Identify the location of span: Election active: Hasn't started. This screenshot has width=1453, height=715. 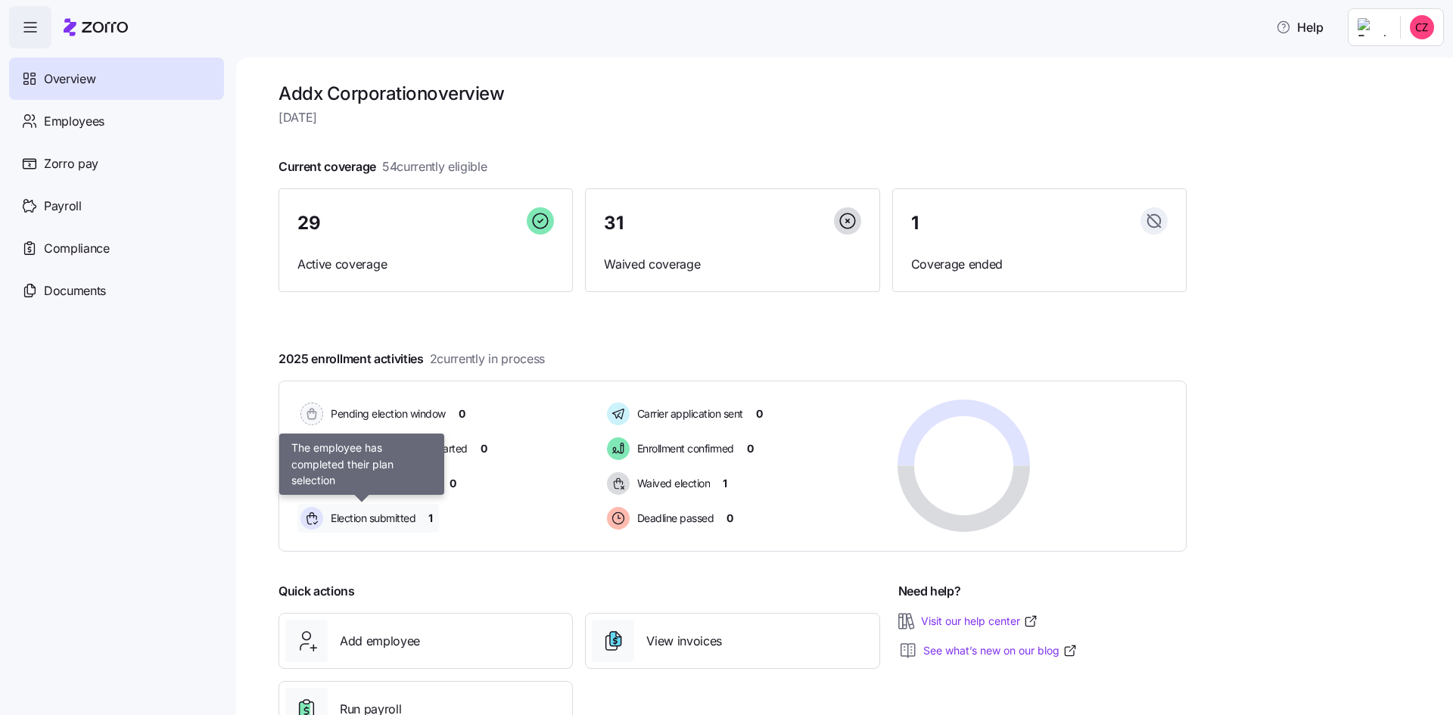
(396, 449).